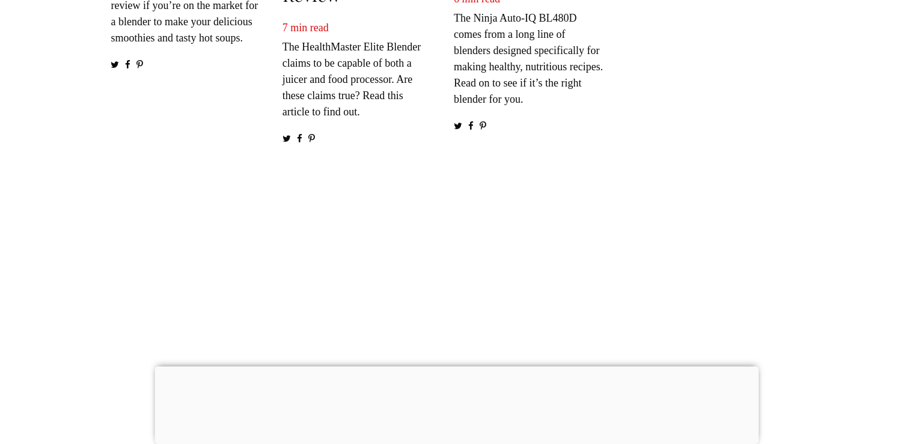 This screenshot has width=913, height=444. What do you see at coordinates (285, 28) in the screenshot?
I see `span: 7` at bounding box center [285, 28].